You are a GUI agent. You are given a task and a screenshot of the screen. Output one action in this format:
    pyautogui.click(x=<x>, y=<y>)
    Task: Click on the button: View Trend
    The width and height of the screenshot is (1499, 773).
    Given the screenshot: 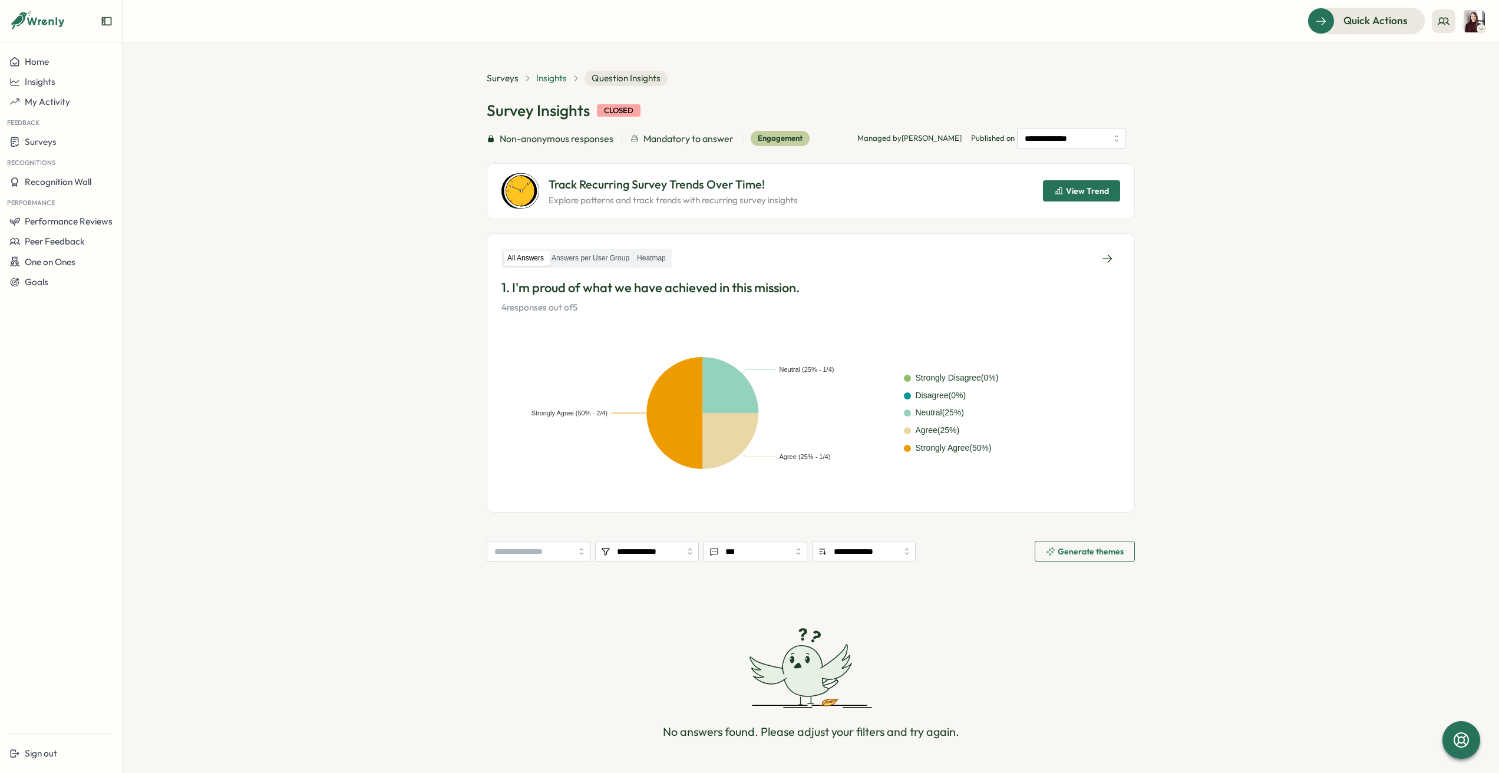 What is the action you would take?
    pyautogui.click(x=1081, y=191)
    